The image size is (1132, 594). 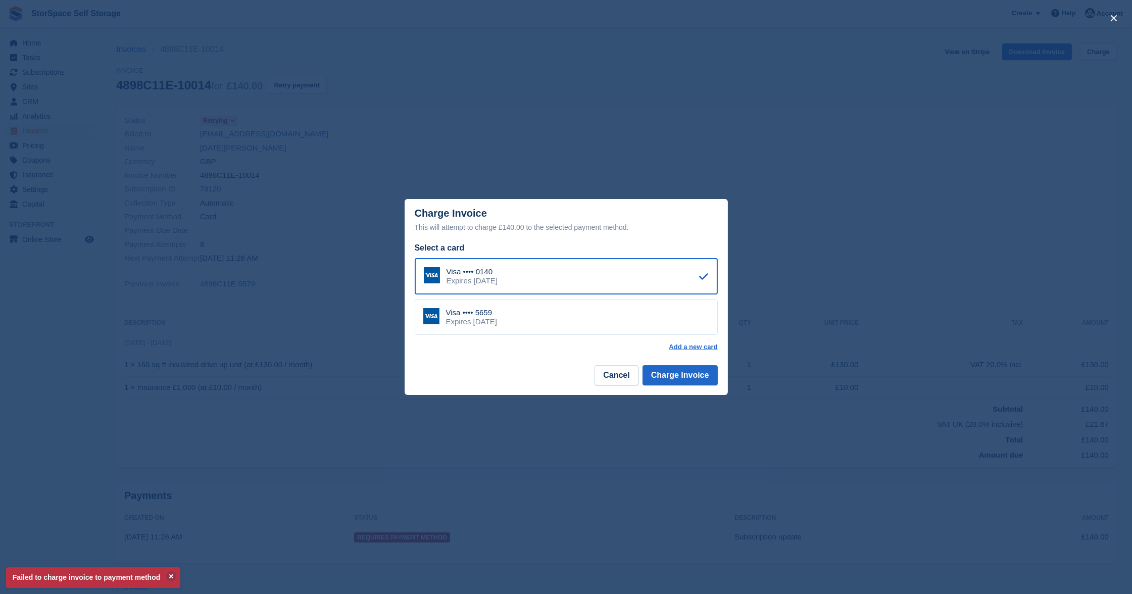 What do you see at coordinates (680, 375) in the screenshot?
I see `button: Charge Invoice` at bounding box center [680, 375].